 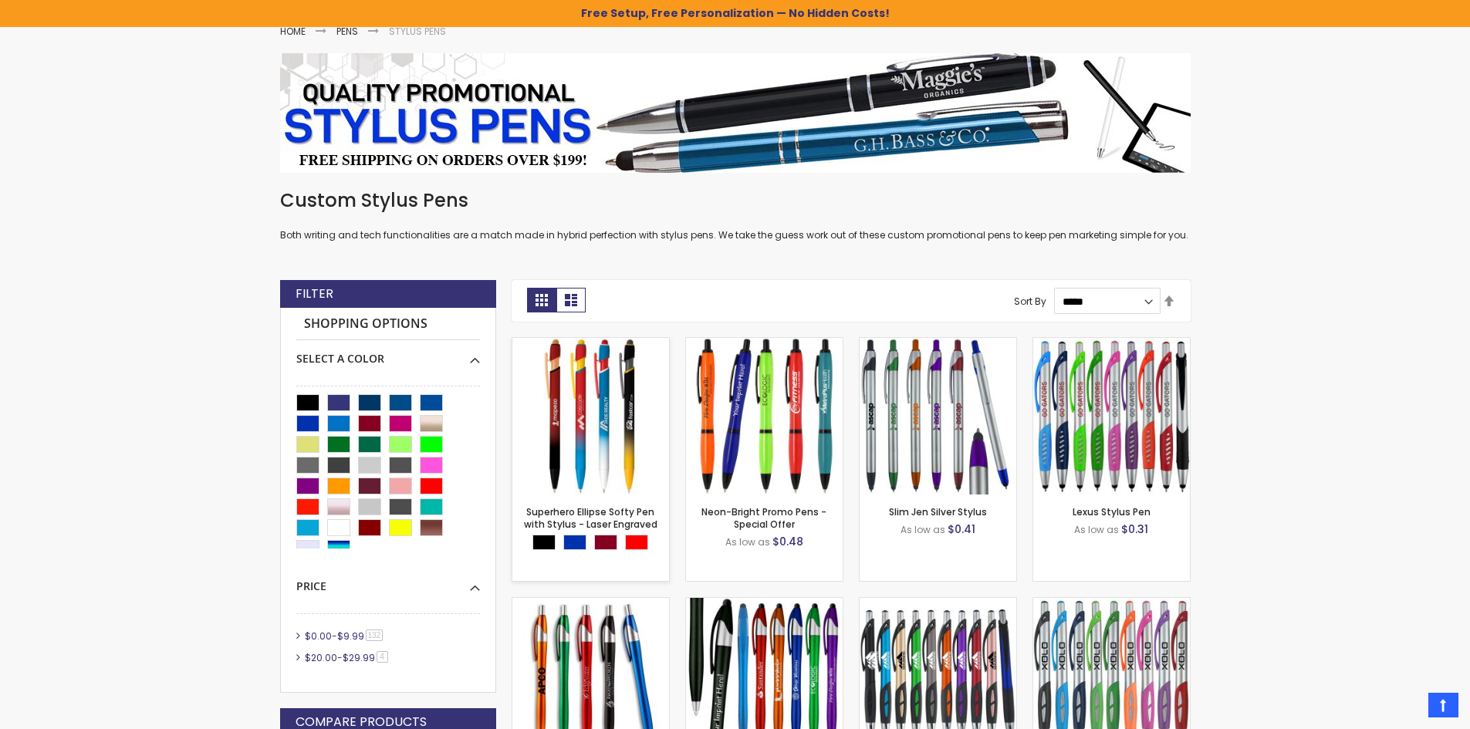 What do you see at coordinates (321, 657) in the screenshot?
I see `span: $20.00` at bounding box center [321, 657].